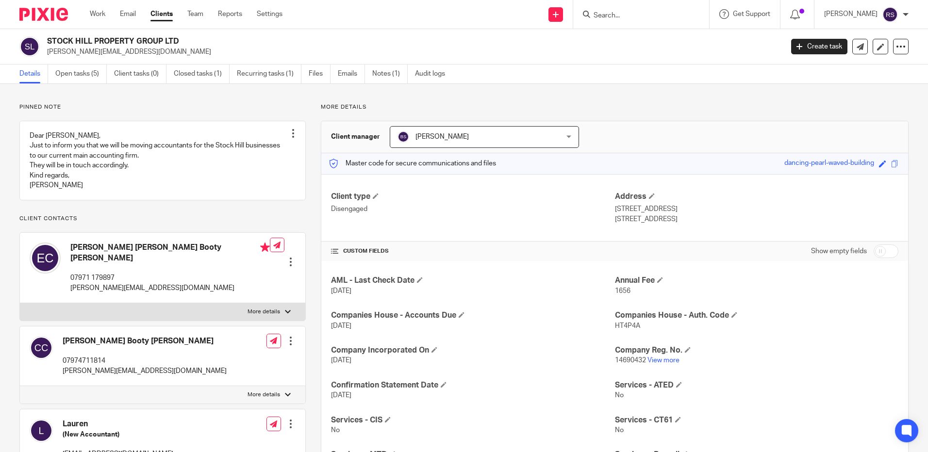 This screenshot has width=928, height=452. Describe the element at coordinates (339, 41) in the screenshot. I see `h2: STOCK HILL PROPERTY GROUP LTD` at that location.